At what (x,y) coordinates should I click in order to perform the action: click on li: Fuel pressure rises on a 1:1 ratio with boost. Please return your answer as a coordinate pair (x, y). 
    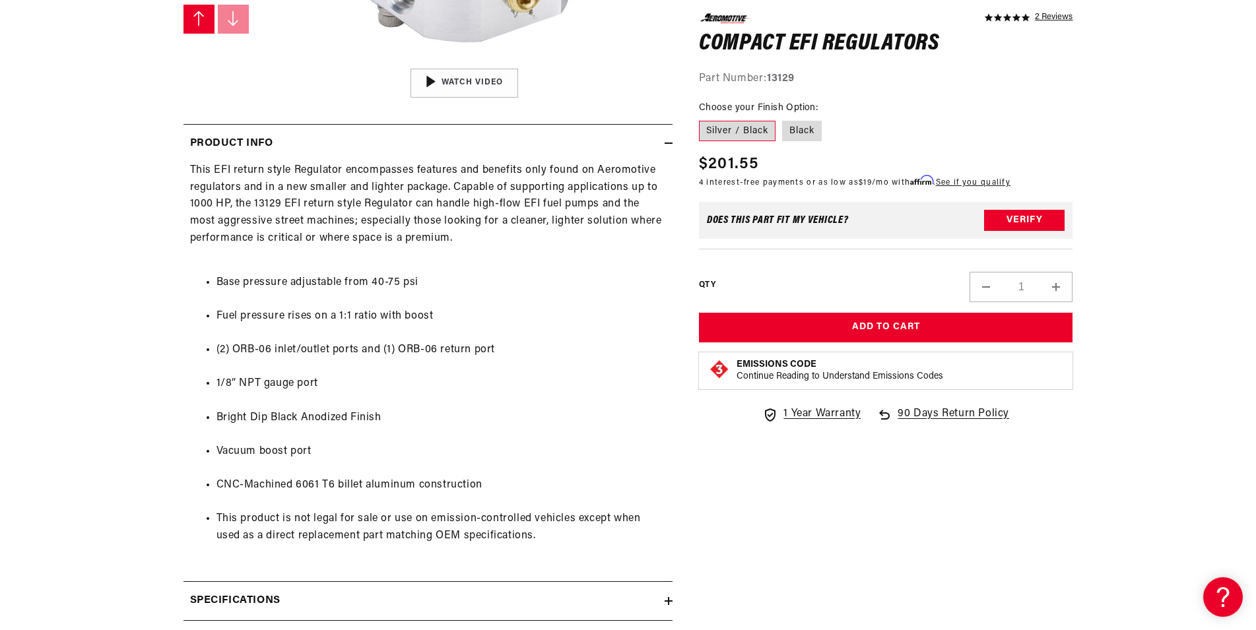
    Looking at the image, I should click on (441, 317).